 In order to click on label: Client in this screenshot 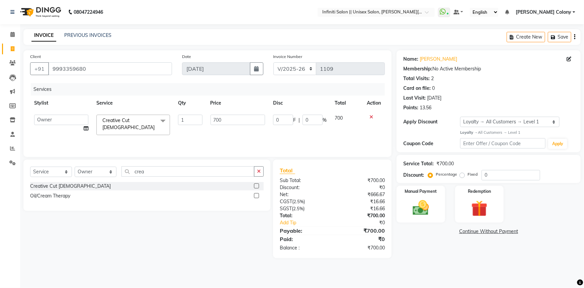, I will do `click(35, 57)`.